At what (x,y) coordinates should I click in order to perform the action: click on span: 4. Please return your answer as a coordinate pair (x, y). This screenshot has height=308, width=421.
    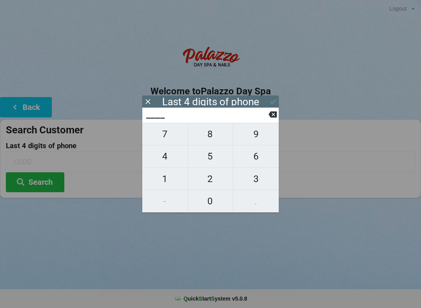
    Looking at the image, I should click on (165, 156).